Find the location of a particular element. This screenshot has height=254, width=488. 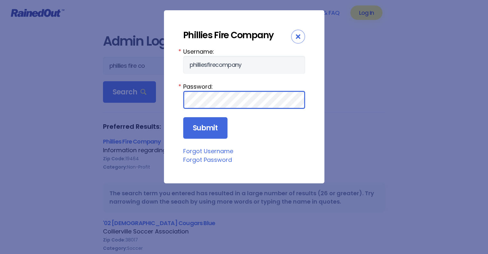

input: Submit is located at coordinates (205, 128).